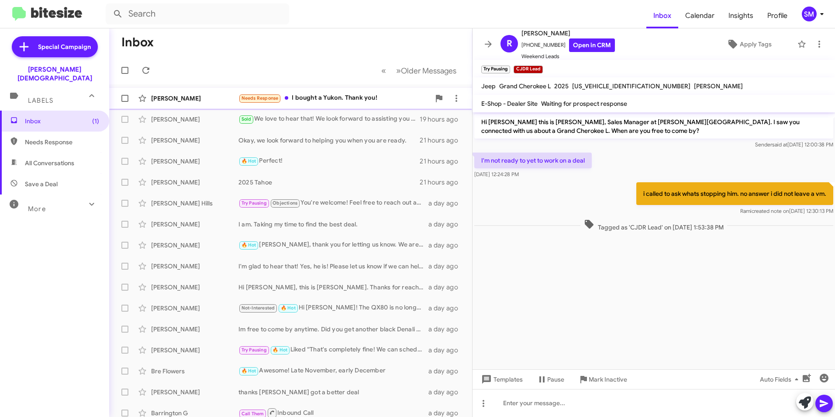 This screenshot has width=835, height=417. What do you see at coordinates (561, 86) in the screenshot?
I see `span: 2025` at bounding box center [561, 86].